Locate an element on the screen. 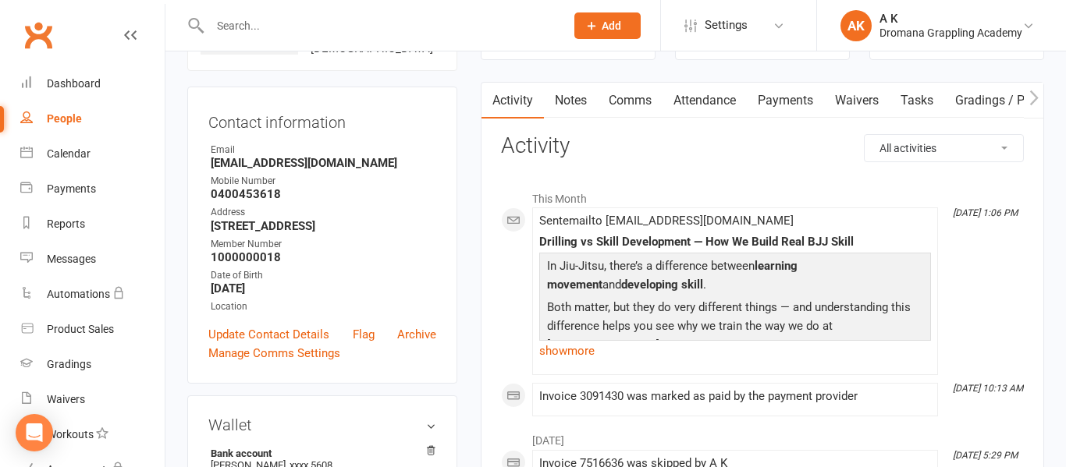 This screenshot has height=467, width=1066. div: Member Number is located at coordinates (323, 244).